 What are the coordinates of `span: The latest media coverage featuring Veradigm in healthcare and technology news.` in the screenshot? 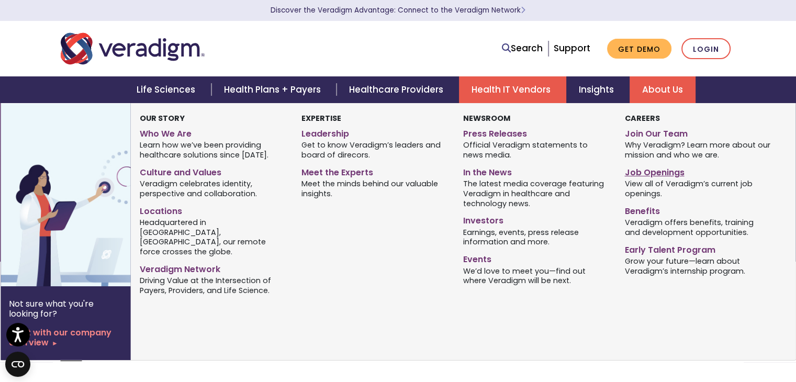 It's located at (536, 194).